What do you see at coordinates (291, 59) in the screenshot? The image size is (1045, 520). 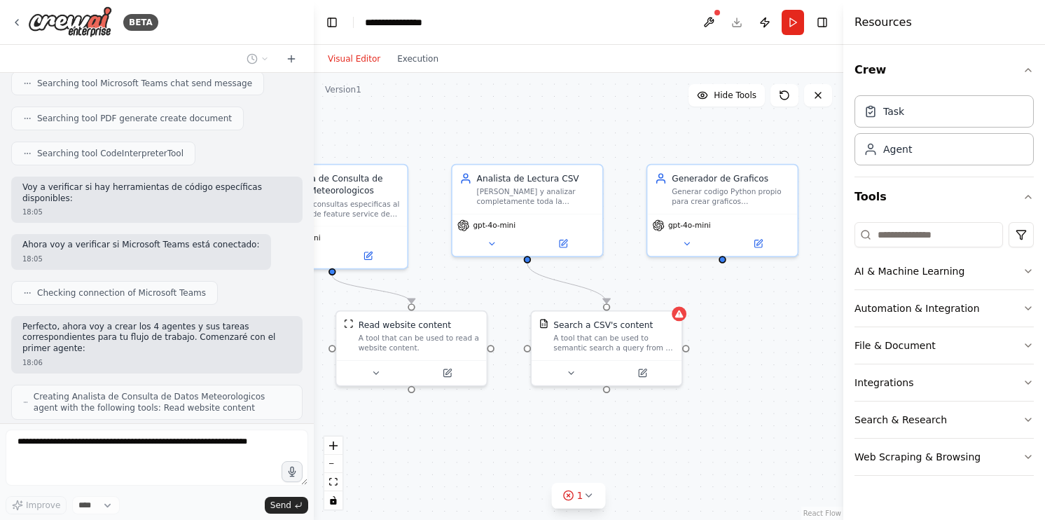 I see `button: Start a new chat` at bounding box center [291, 59].